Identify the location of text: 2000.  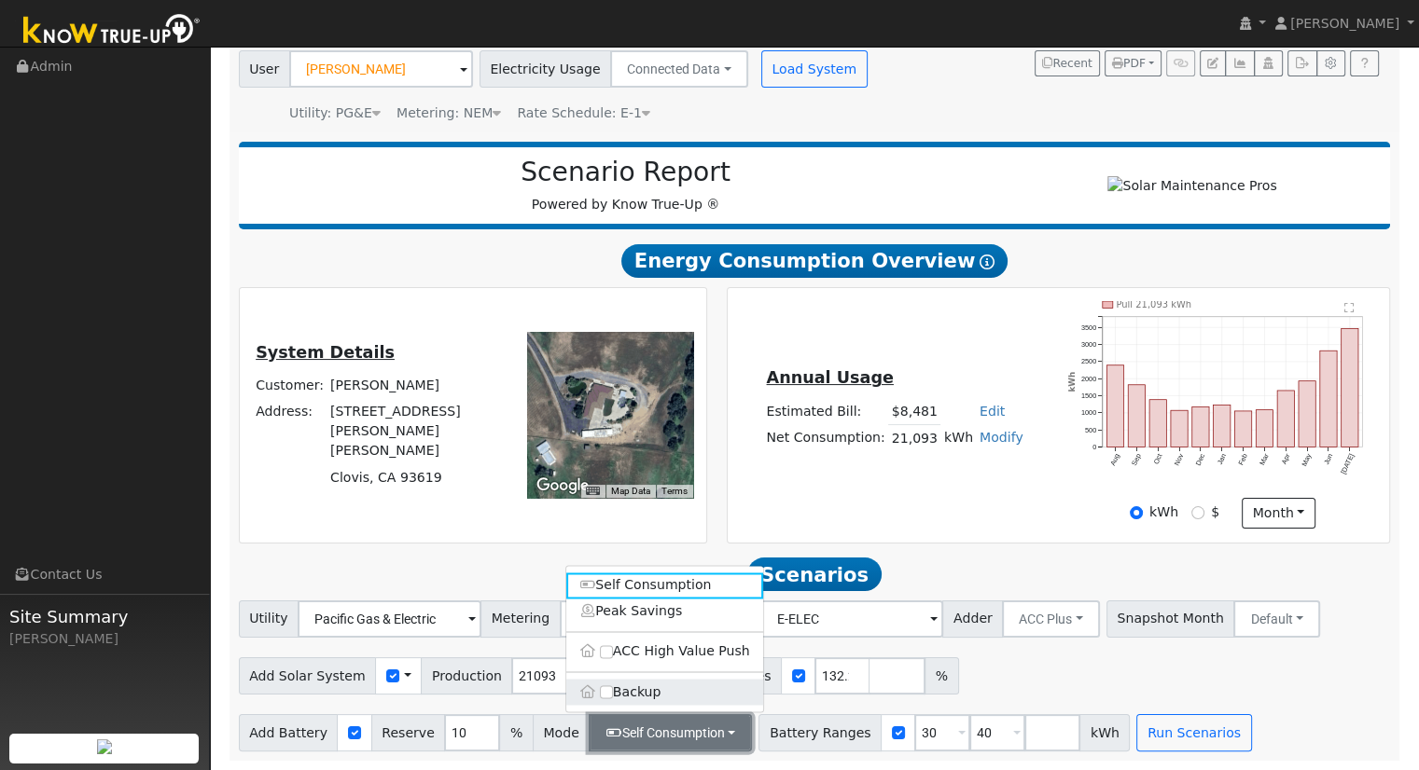
(1089, 379).